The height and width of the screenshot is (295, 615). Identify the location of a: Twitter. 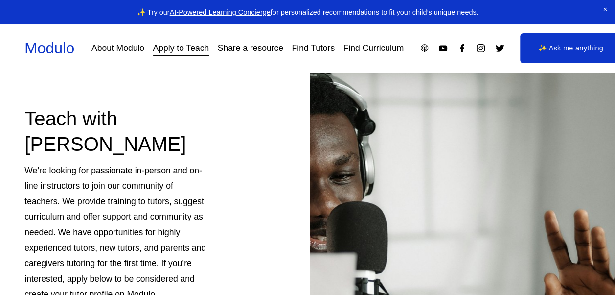
(500, 48).